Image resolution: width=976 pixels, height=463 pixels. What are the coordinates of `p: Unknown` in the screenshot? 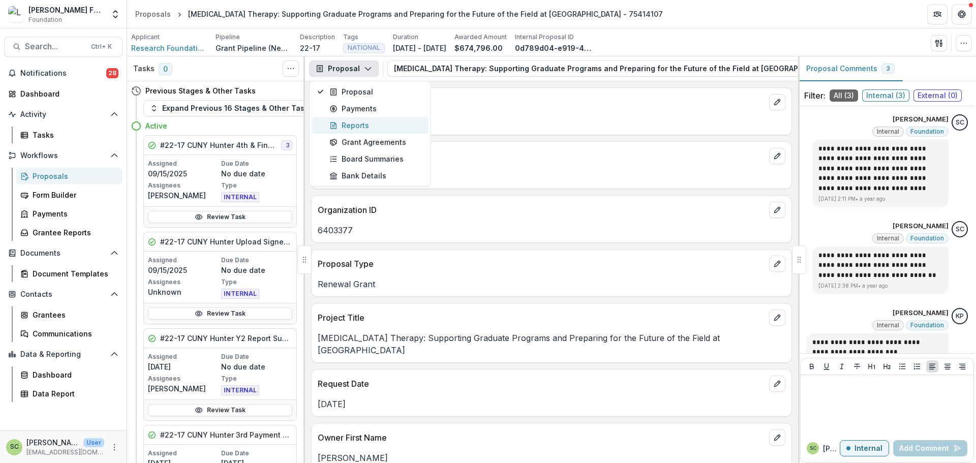 It's located at (183, 292).